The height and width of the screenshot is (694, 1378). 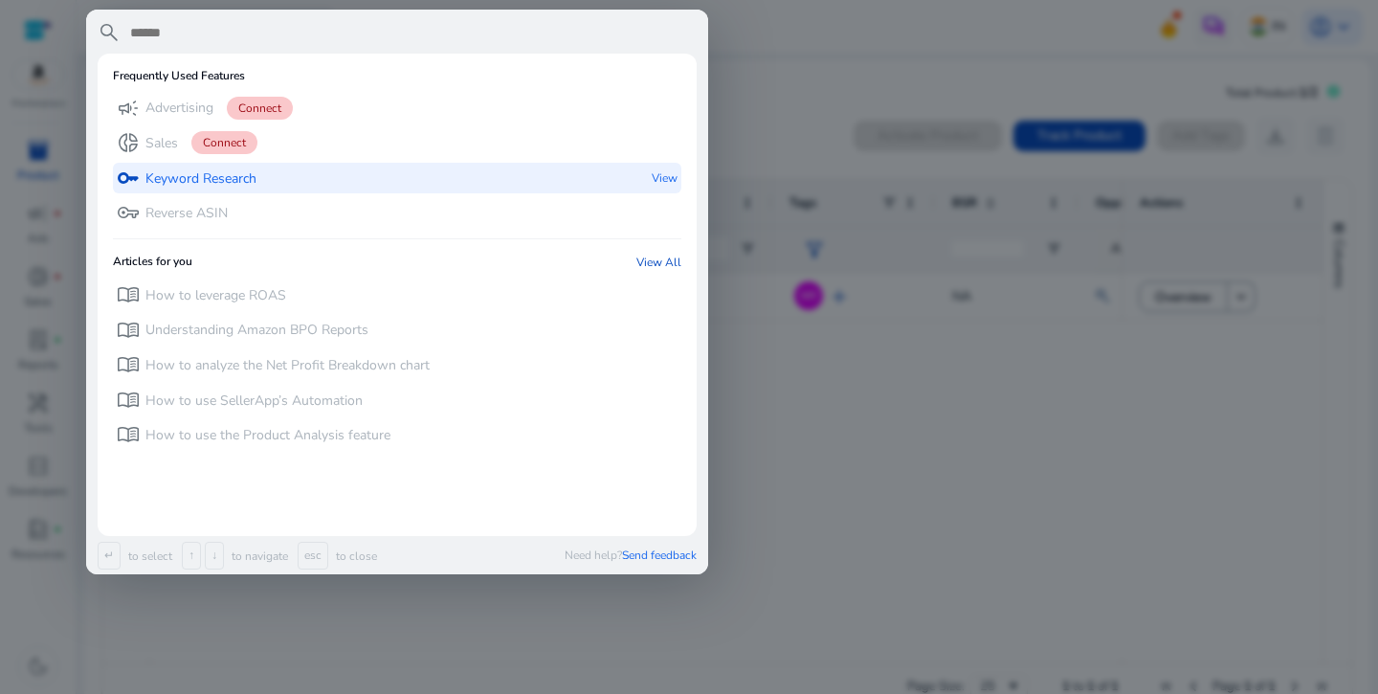 I want to click on p: to navigate, so click(x=257, y=556).